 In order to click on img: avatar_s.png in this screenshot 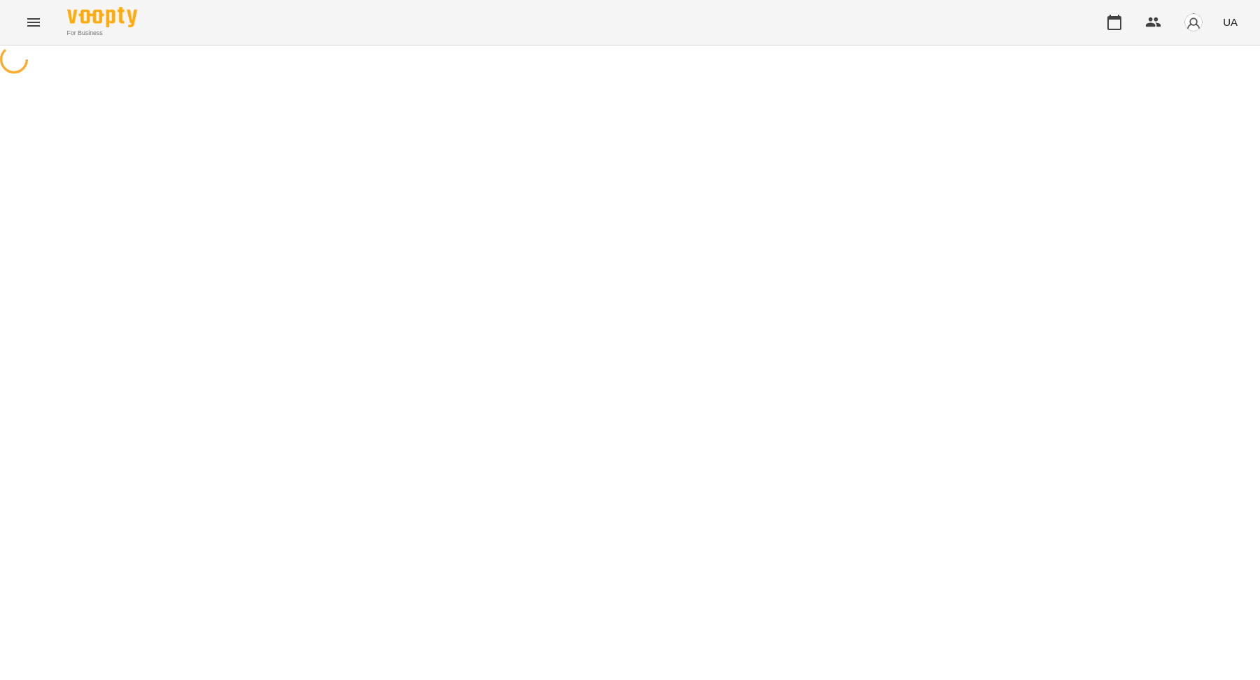, I will do `click(1193, 22)`.